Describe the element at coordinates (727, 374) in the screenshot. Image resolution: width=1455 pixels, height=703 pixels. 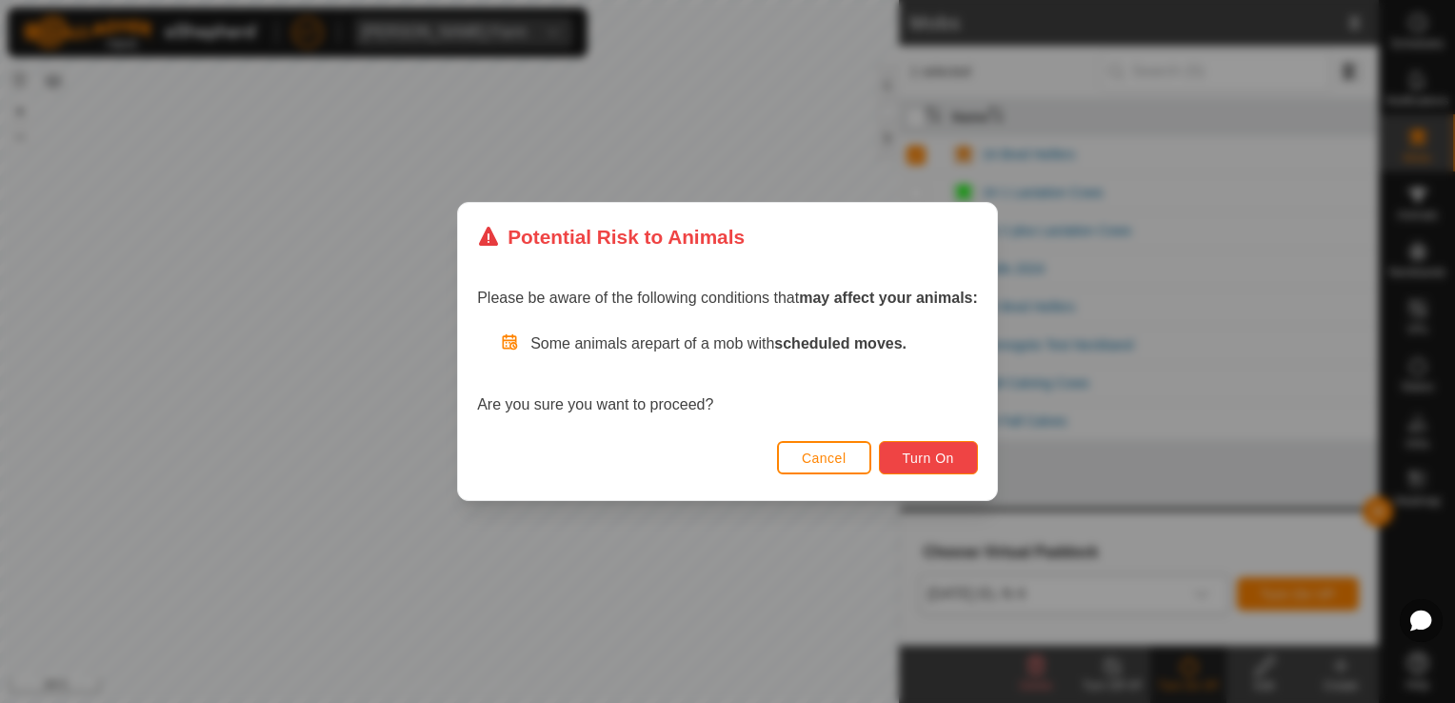
I see `div: Are you sure you want to proceed?` at that location.